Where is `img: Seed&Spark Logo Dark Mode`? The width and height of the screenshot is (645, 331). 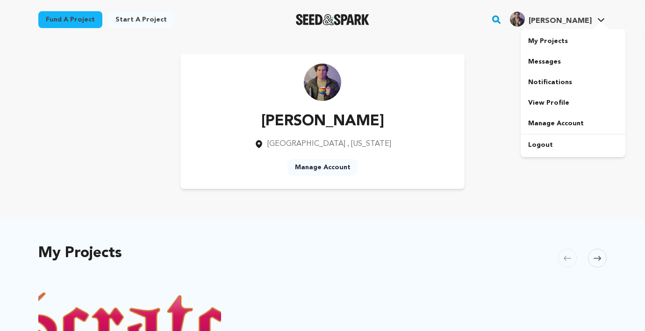 img: Seed&Spark Logo Dark Mode is located at coordinates (333, 20).